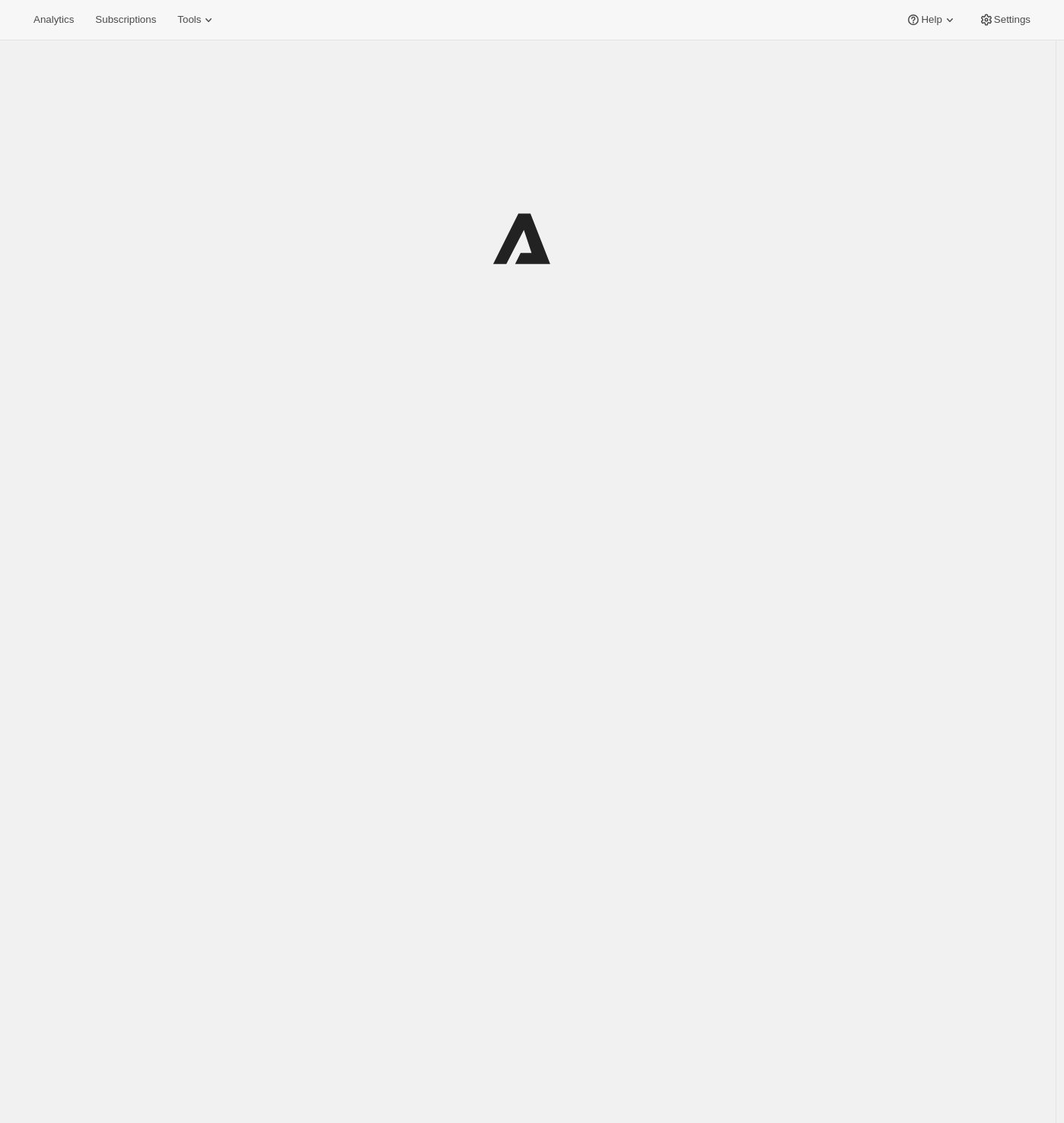 This screenshot has width=1064, height=1123. I want to click on span: Tools, so click(189, 20).